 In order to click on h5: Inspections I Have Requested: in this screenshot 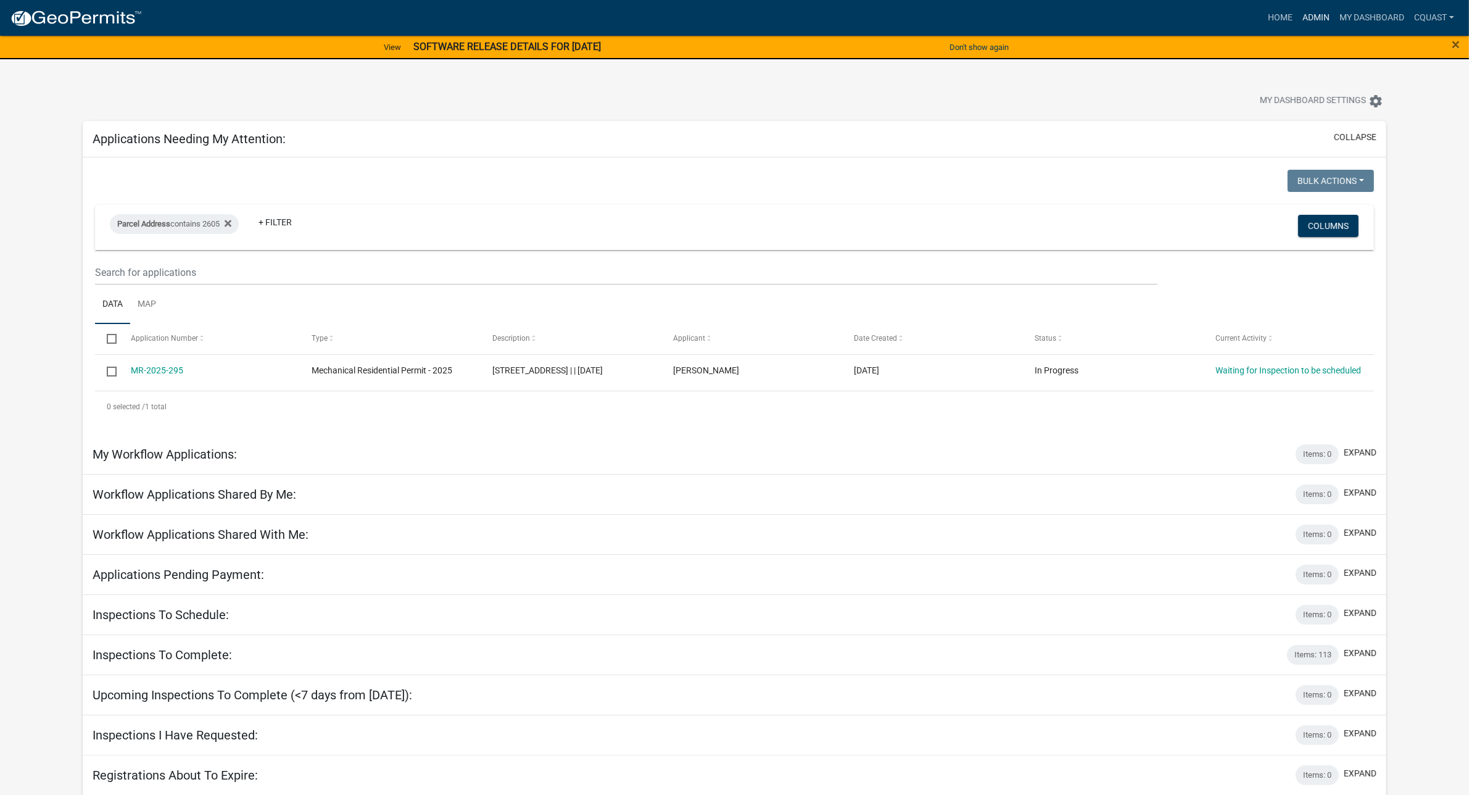, I will do `click(175, 735)`.